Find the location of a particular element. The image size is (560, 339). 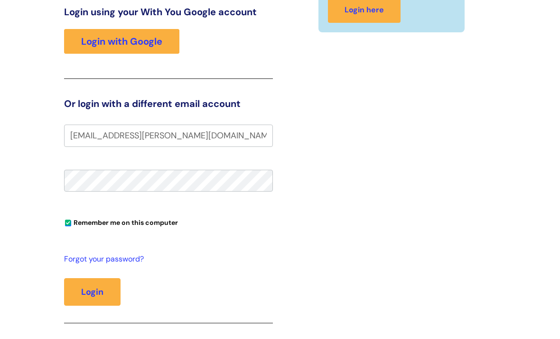

a: Login with Google is located at coordinates (122, 41).